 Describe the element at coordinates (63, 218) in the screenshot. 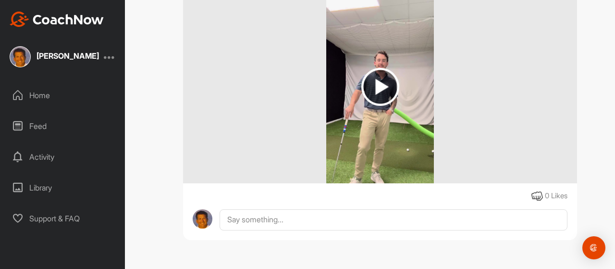

I see `div: Support & FAQ` at that location.